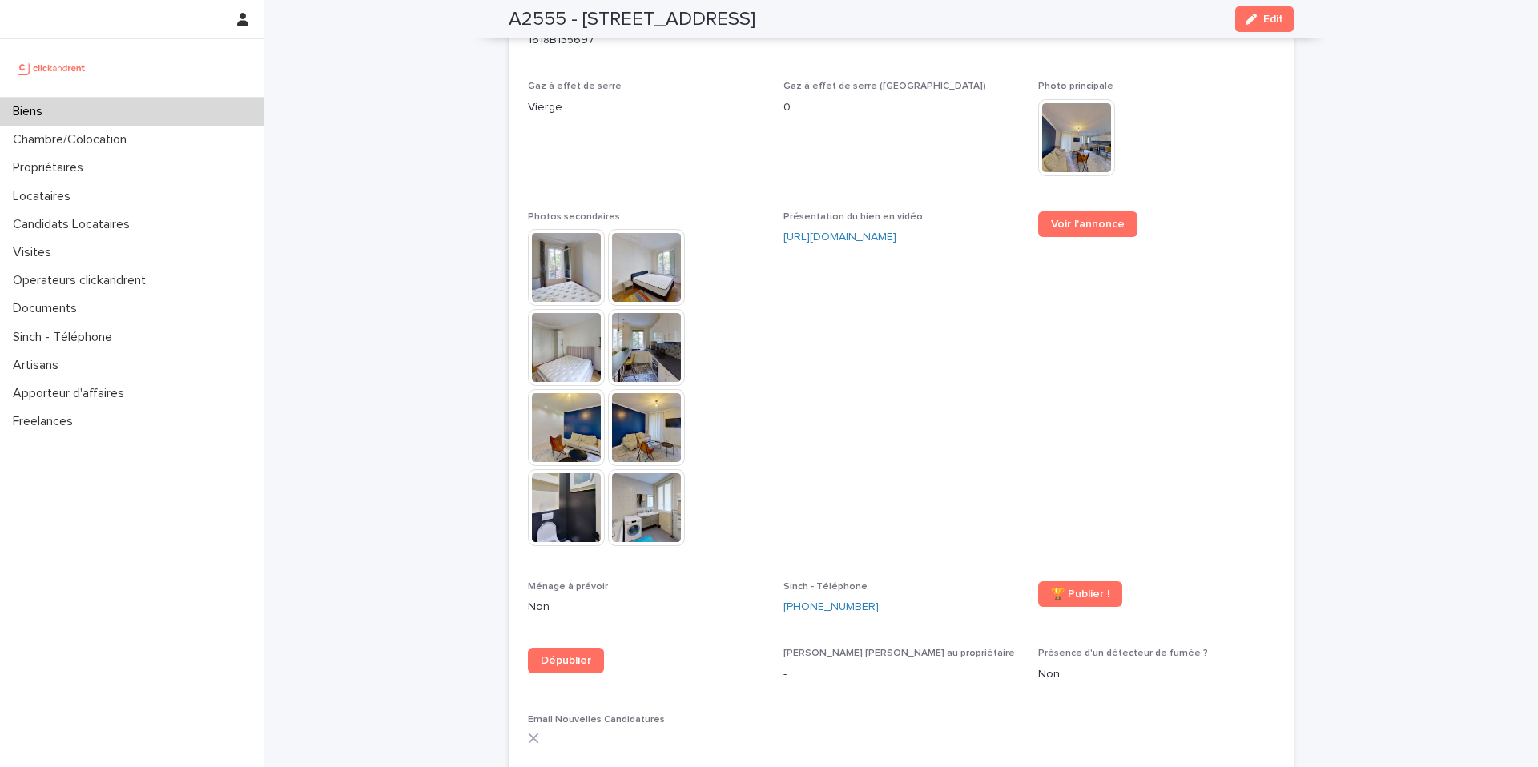 This screenshot has width=1538, height=767. What do you see at coordinates (1123, 654) in the screenshot?
I see `span: Présence d'un détecteur de fumée ?` at bounding box center [1123, 654].